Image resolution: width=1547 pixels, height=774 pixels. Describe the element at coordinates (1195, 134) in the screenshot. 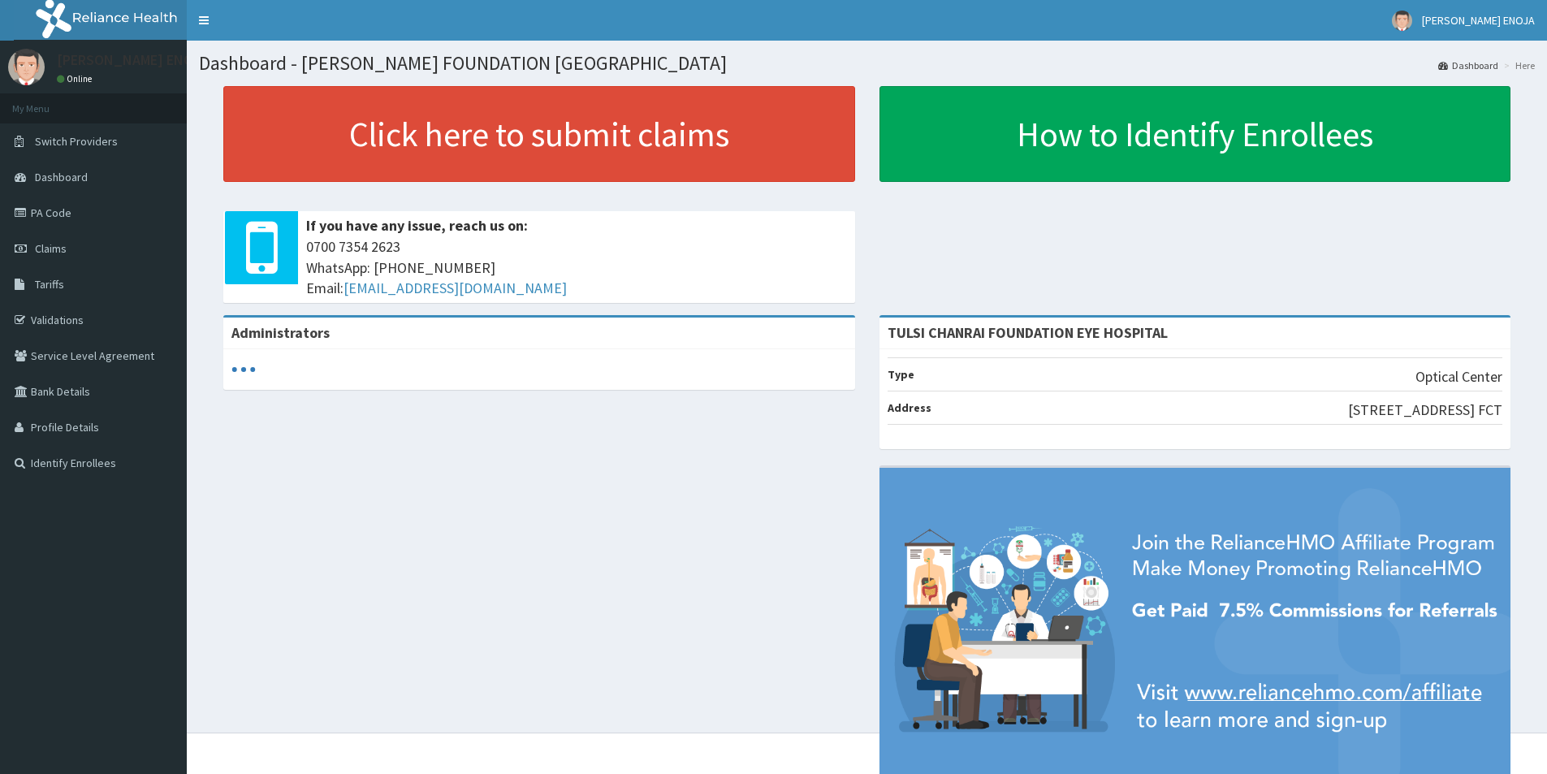

I see `a: How to Identify Enrollees` at that location.